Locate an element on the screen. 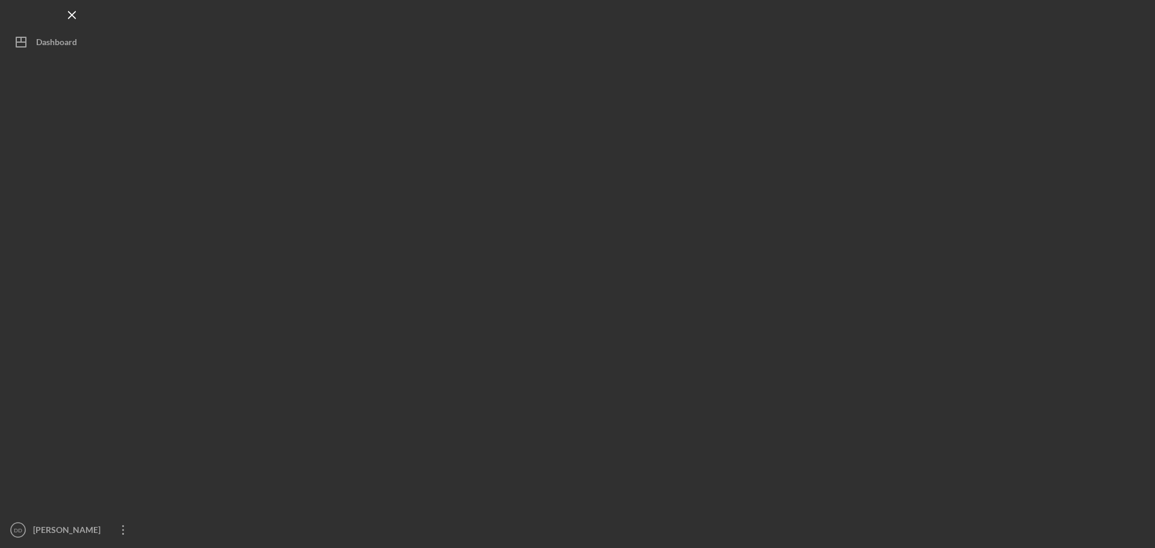 This screenshot has width=1155, height=548. div: Dashboard is located at coordinates (57, 43).